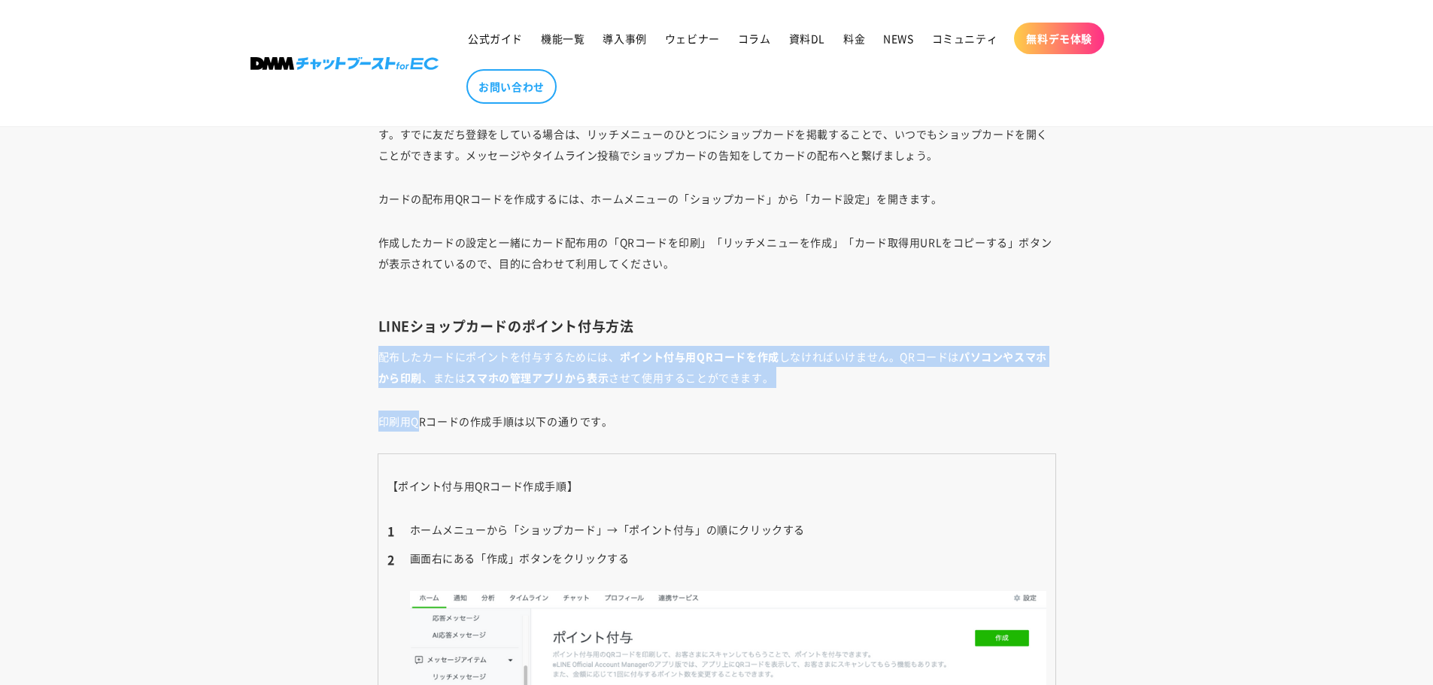 Image resolution: width=1433 pixels, height=685 pixels. What do you see at coordinates (537, 377) in the screenshot?
I see `b: スマホの管理アプリから表示` at bounding box center [537, 377].